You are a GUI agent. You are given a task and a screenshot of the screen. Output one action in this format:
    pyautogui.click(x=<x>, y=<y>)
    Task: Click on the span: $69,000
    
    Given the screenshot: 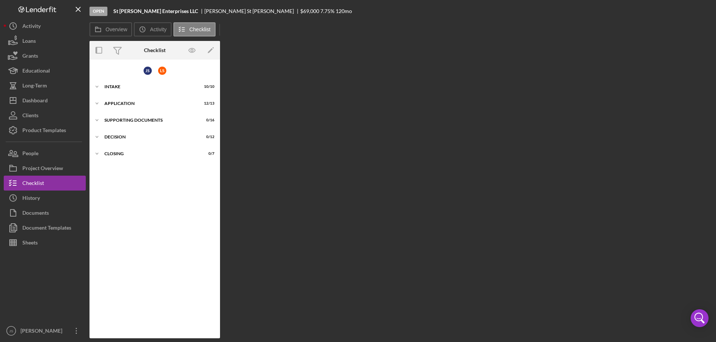 What is the action you would take?
    pyautogui.click(x=309, y=11)
    